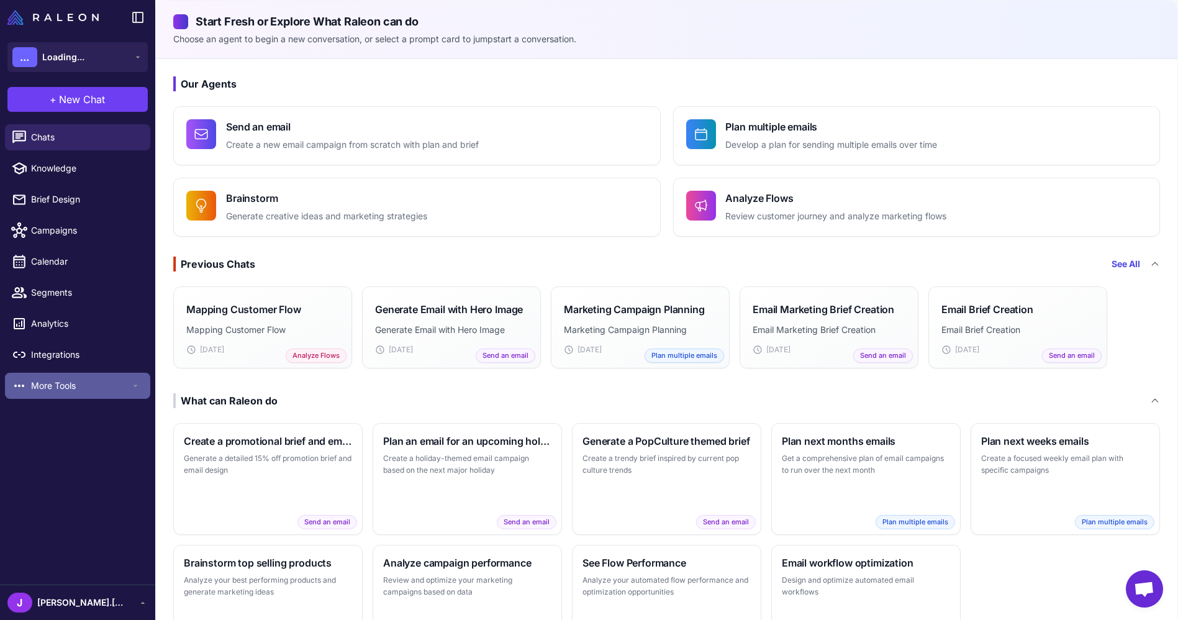  What do you see at coordinates (268, 563) in the screenshot?
I see `h3: Brainstorm top selling products` at bounding box center [268, 563].